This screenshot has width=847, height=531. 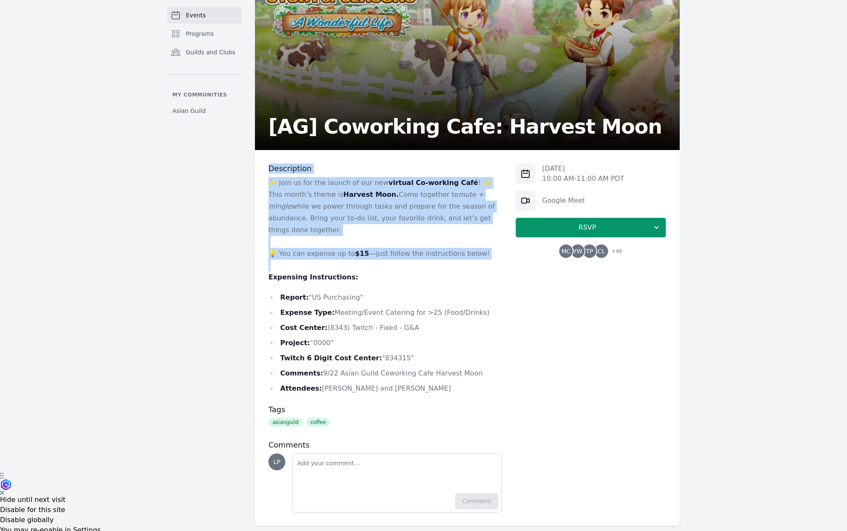 What do you see at coordinates (385, 358) in the screenshot?
I see `li: "834315"` at bounding box center [385, 358].